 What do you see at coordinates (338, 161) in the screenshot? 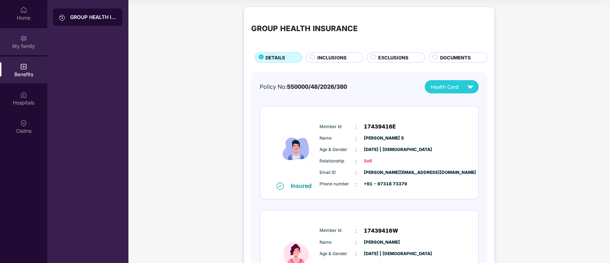
I see `span: Relationship` at bounding box center [338, 161].